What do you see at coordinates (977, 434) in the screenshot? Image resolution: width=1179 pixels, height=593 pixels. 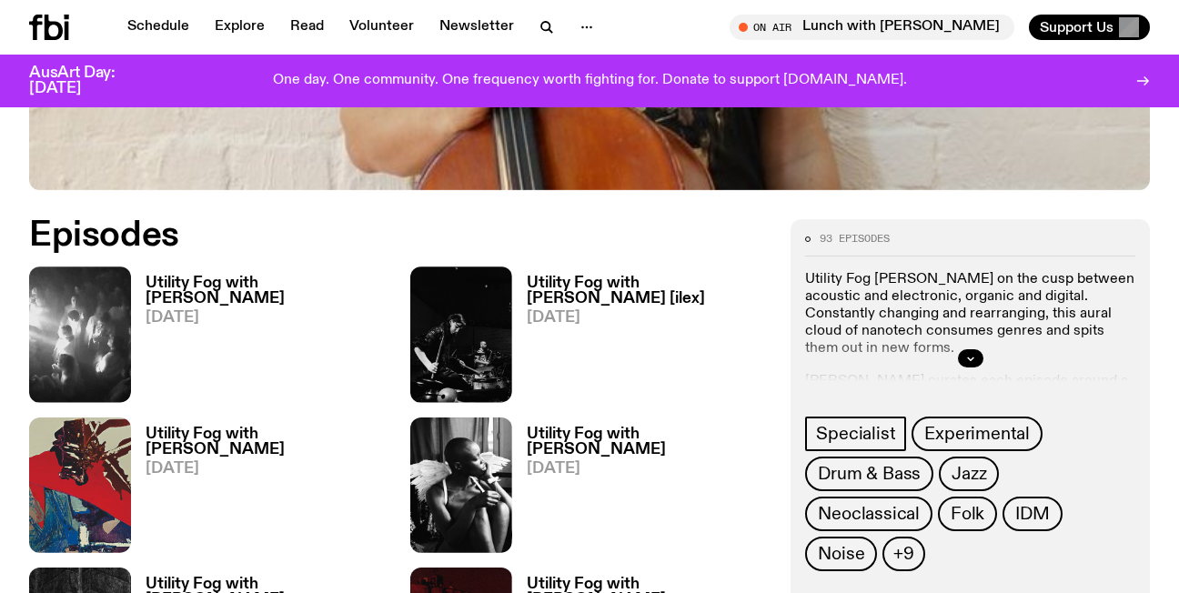 I see `a: Experimental` at bounding box center [977, 434].